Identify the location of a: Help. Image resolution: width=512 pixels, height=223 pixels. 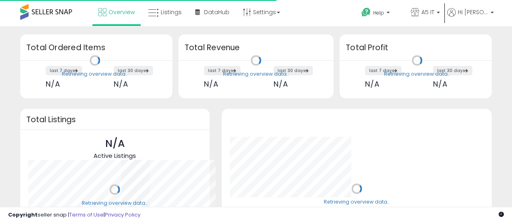
(379, 14).